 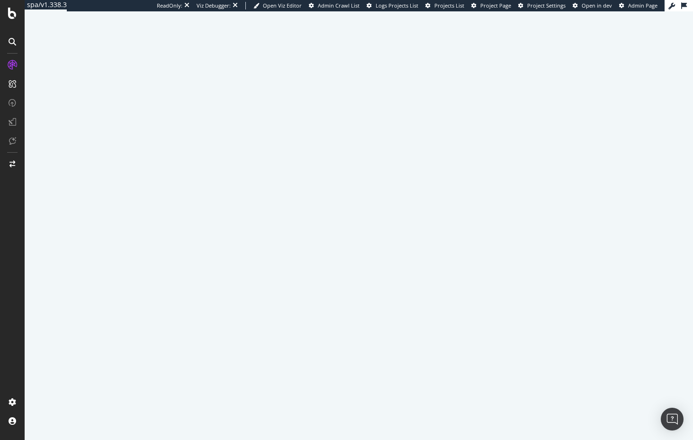 I want to click on span: Open in dev, so click(x=597, y=5).